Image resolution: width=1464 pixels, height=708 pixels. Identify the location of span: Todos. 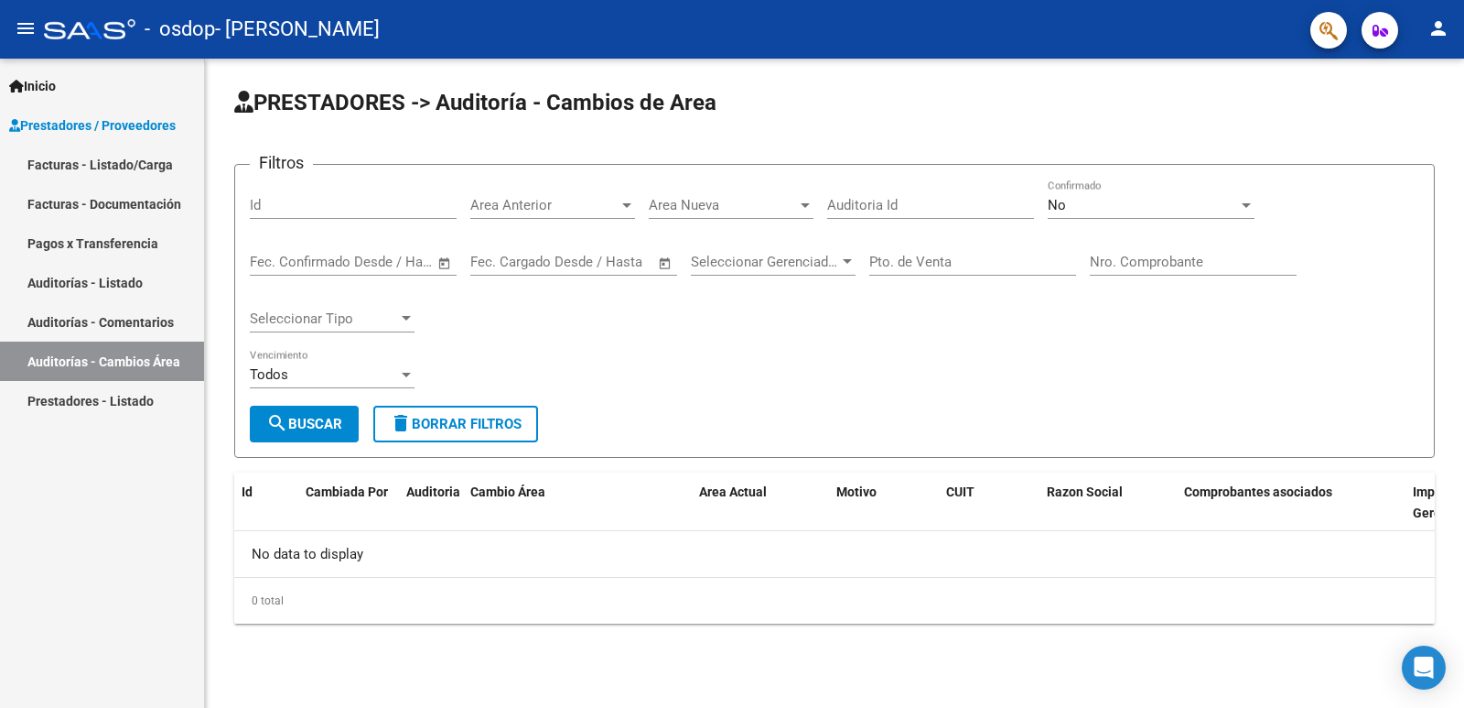
(269, 374).